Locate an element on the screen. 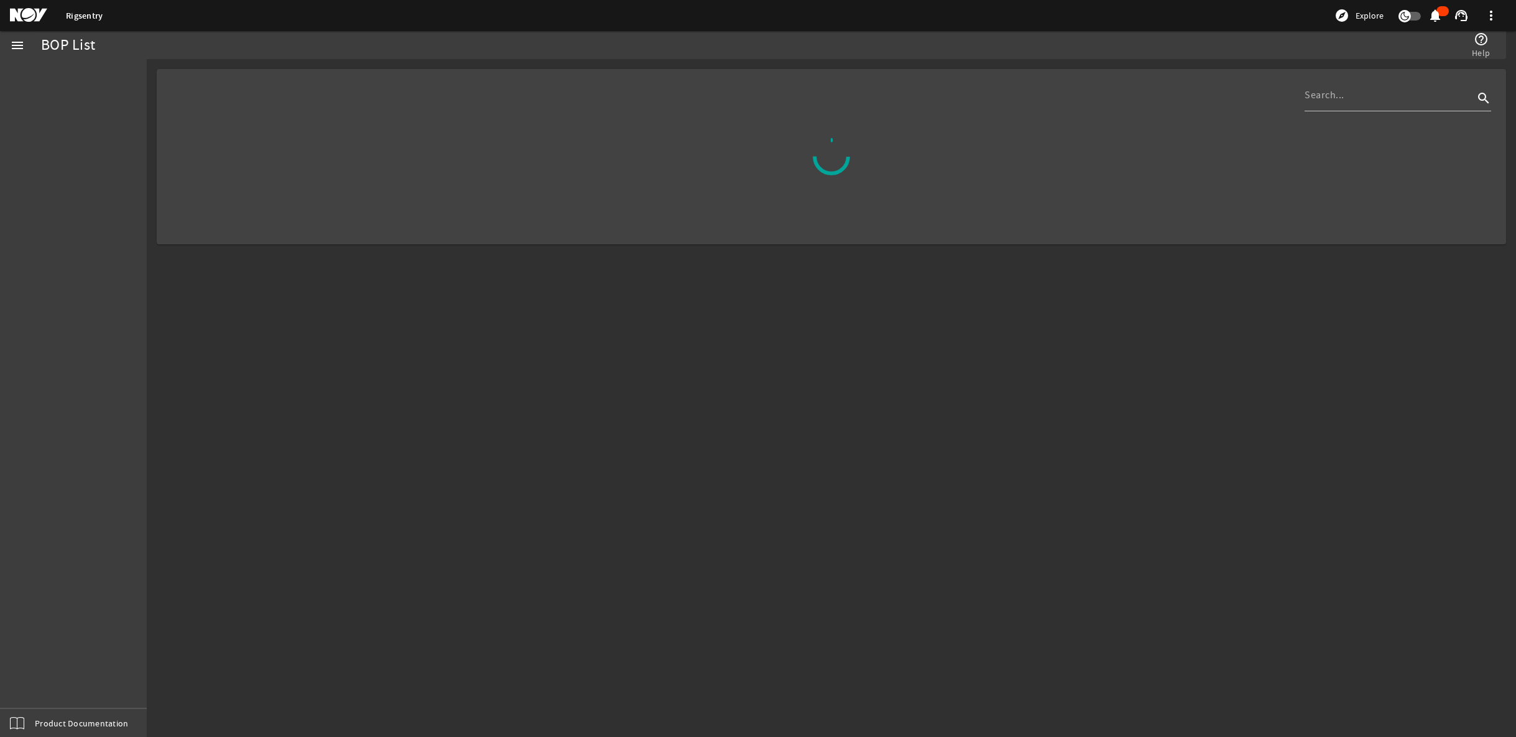 The image size is (1516, 737). span: Explore is located at coordinates (1370, 16).